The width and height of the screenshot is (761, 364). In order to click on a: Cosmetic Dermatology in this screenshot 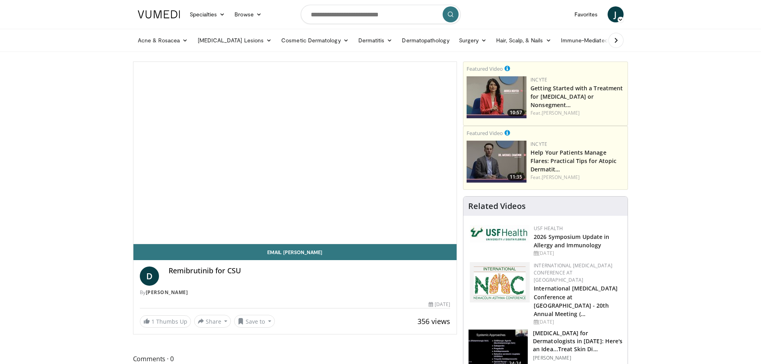, I will do `click(315, 40)`.